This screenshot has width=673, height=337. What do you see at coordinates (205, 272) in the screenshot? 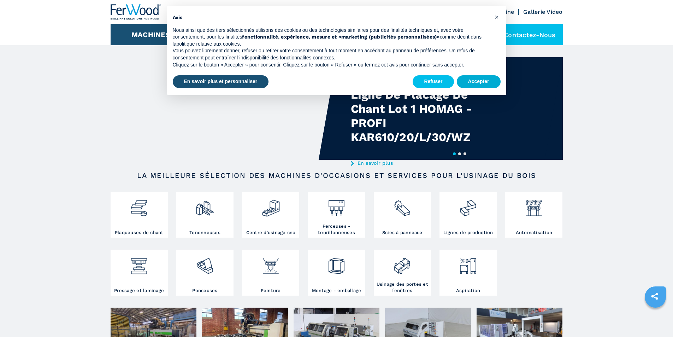
I see `a: Ponceuses` at bounding box center [205, 272].